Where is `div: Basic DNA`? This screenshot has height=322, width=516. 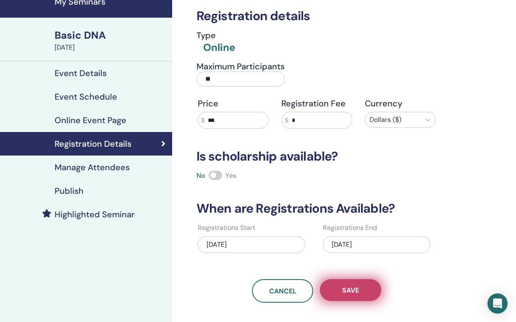
div: Basic DNA is located at coordinates (111, 35).